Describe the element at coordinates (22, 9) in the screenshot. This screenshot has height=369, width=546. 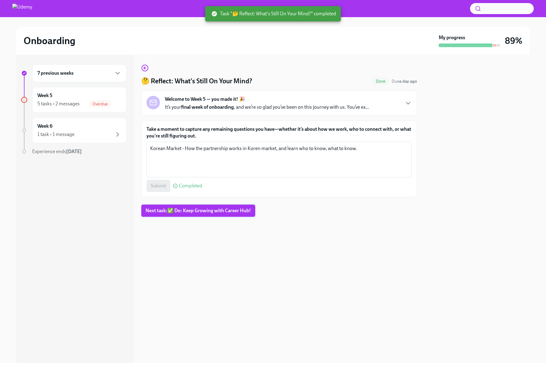
I see `img: Udemy` at that location.